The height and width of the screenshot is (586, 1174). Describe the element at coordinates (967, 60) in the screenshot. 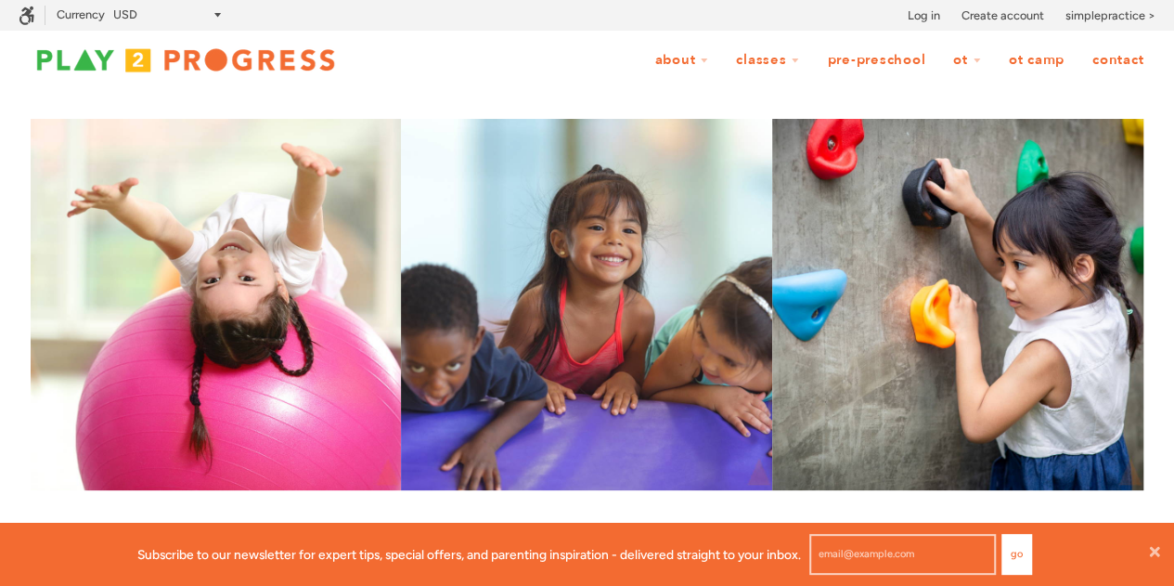

I see `a: OT` at that location.